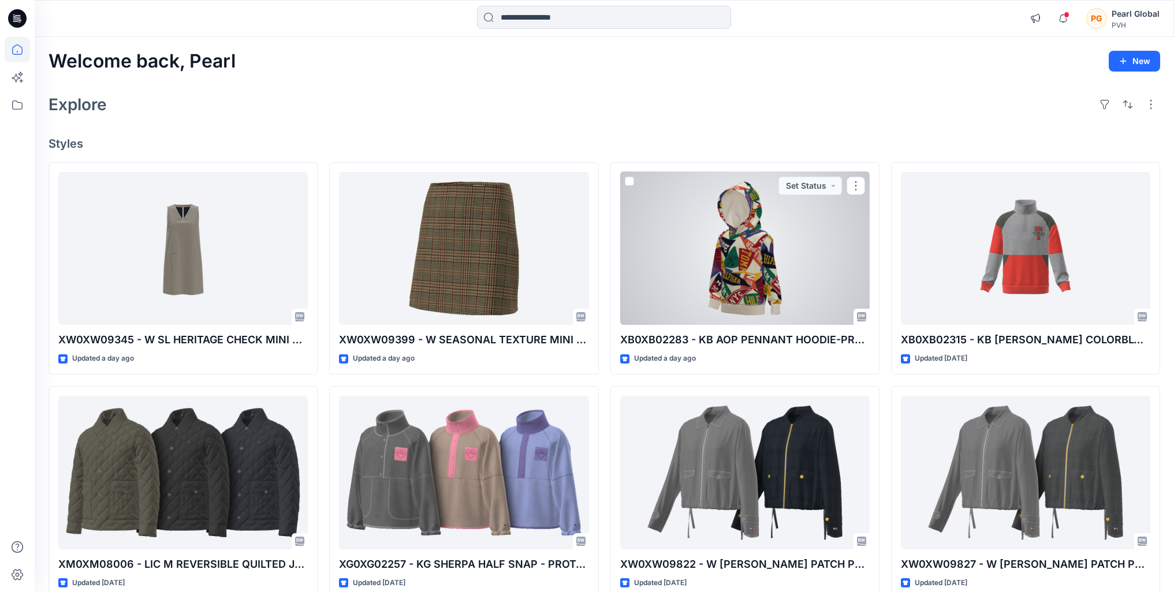 This screenshot has width=1174, height=592. What do you see at coordinates (1135, 14) in the screenshot?
I see `div: Pearl Global` at bounding box center [1135, 14].